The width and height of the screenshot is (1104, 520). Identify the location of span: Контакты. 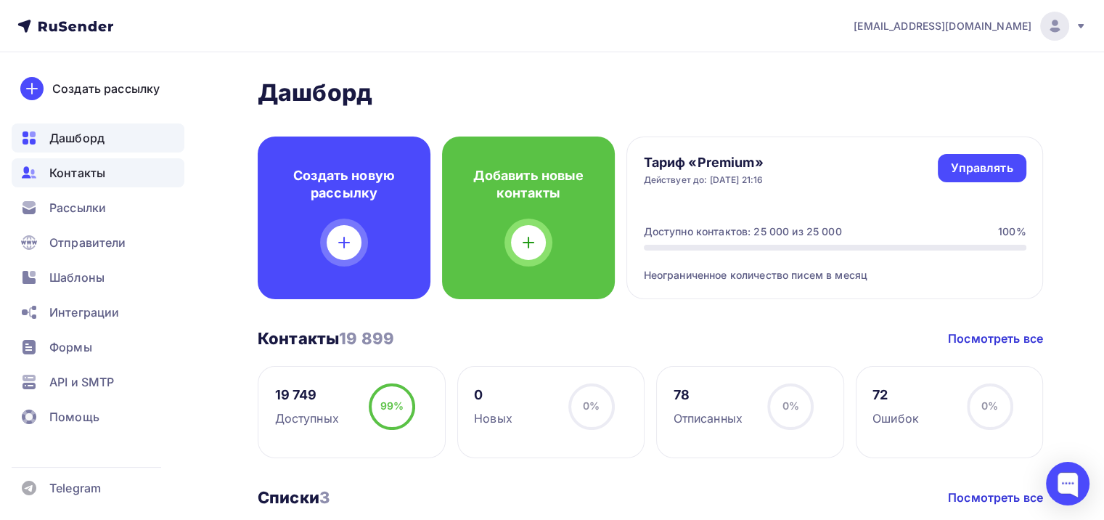
(77, 173).